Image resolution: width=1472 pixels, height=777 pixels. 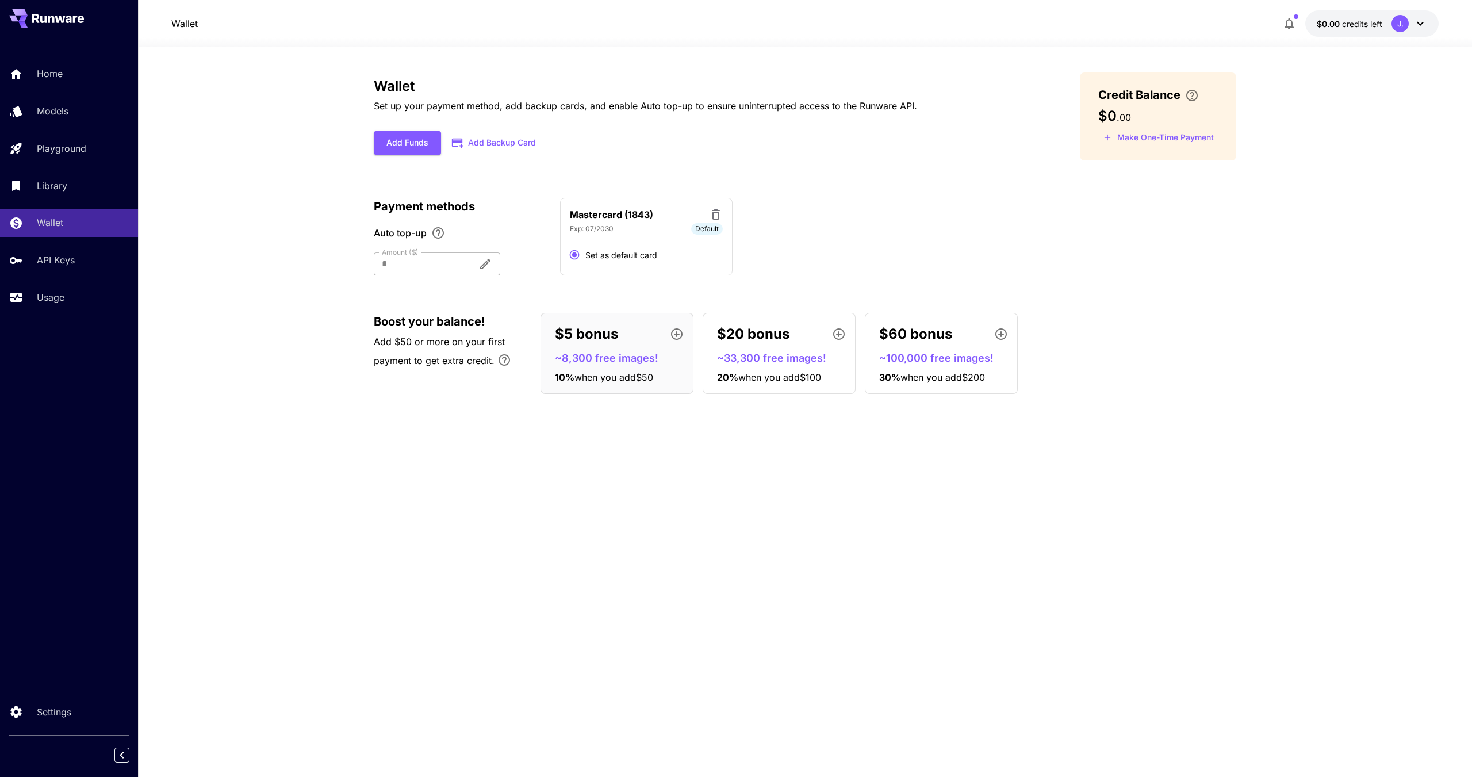 What do you see at coordinates (1329, 24) in the screenshot?
I see `span: $0.00` at bounding box center [1329, 24].